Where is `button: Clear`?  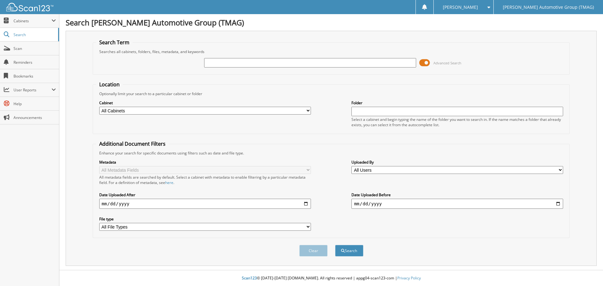 button: Clear is located at coordinates (313, 251).